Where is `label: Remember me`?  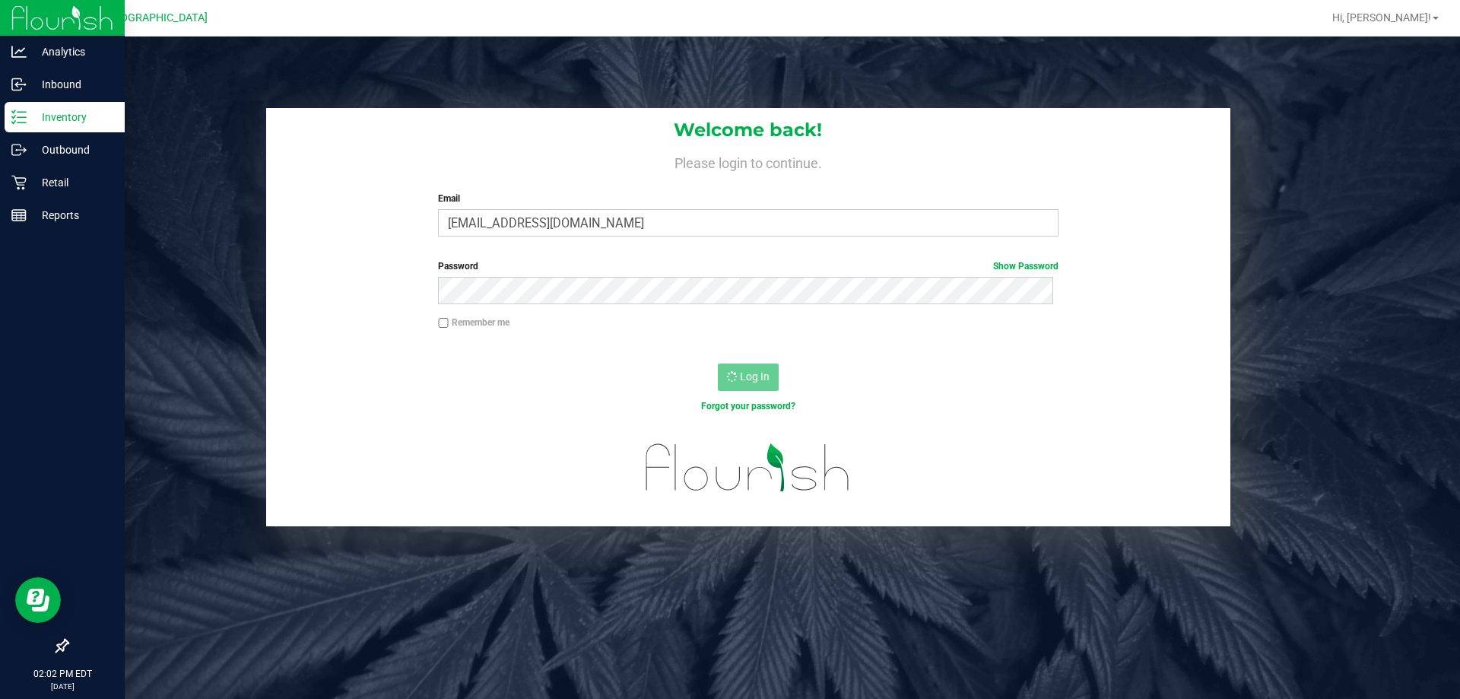
label: Remember me is located at coordinates (474, 322).